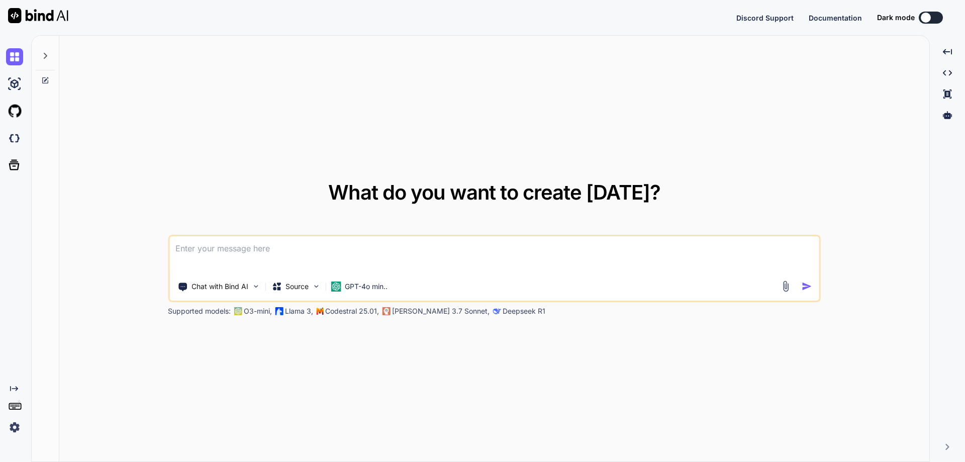  Describe the element at coordinates (220, 287) in the screenshot. I see `p: Chat with Bind AI` at that location.